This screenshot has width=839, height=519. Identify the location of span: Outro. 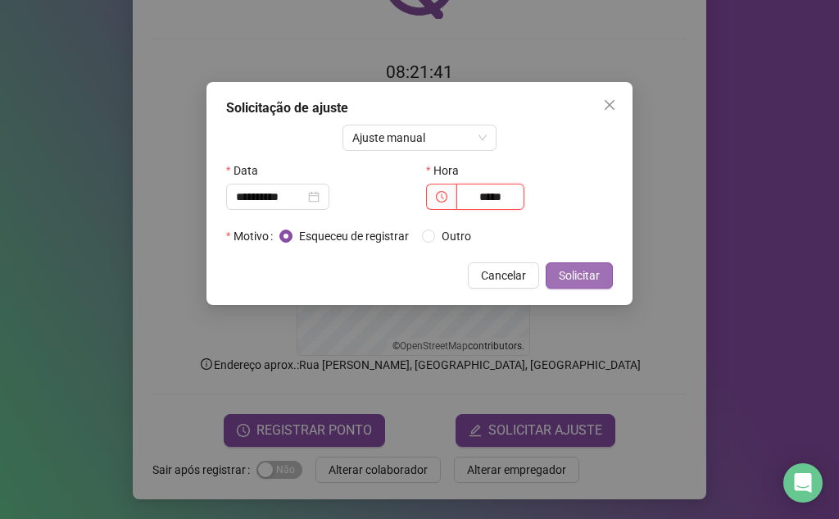
(456, 236).